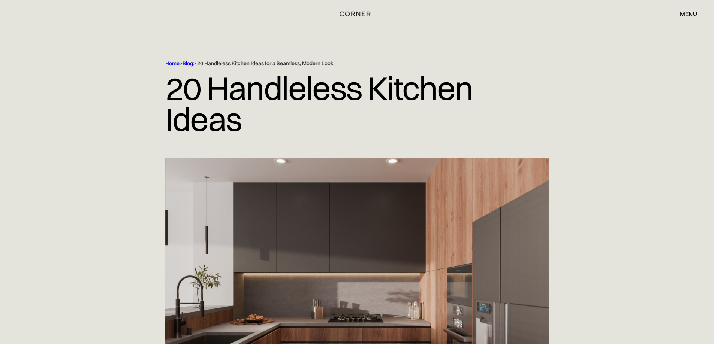 Image resolution: width=714 pixels, height=344 pixels. What do you see at coordinates (172, 63) in the screenshot?
I see `a: Home` at bounding box center [172, 63].